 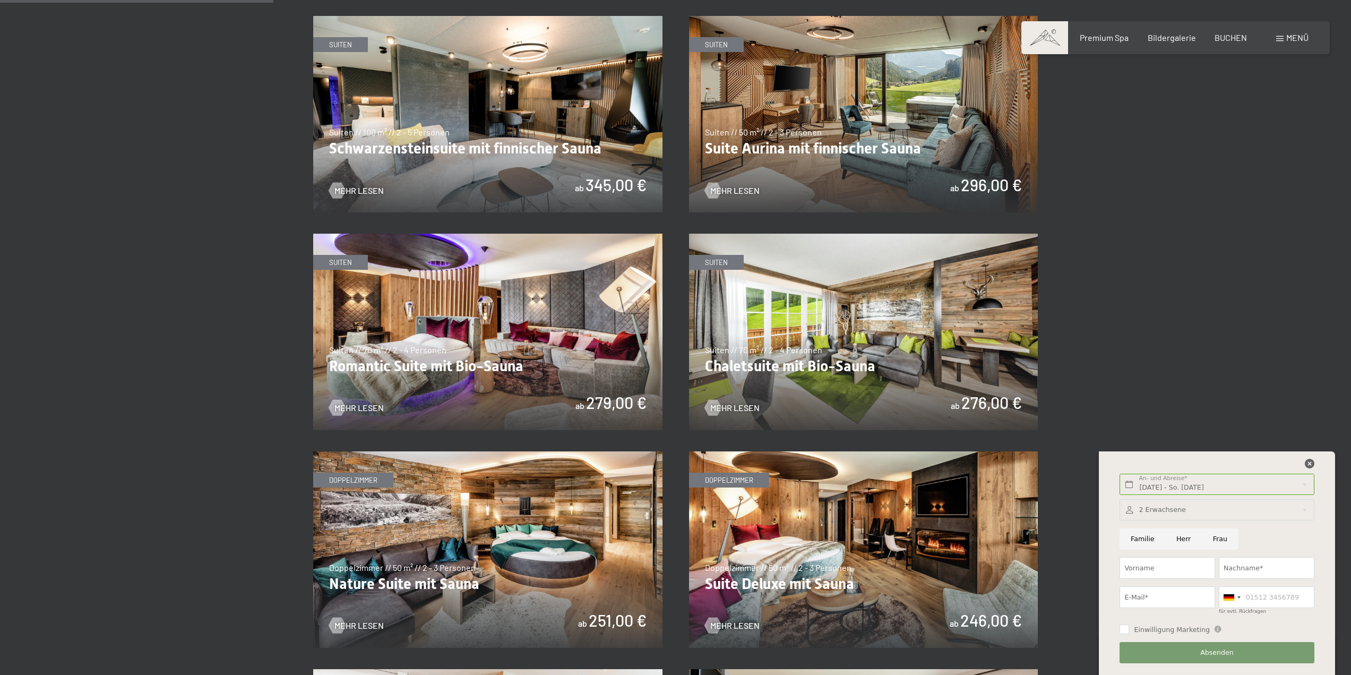 What do you see at coordinates (1243, 611) in the screenshot?
I see `label: für evtl. Rückfragen` at bounding box center [1243, 611].